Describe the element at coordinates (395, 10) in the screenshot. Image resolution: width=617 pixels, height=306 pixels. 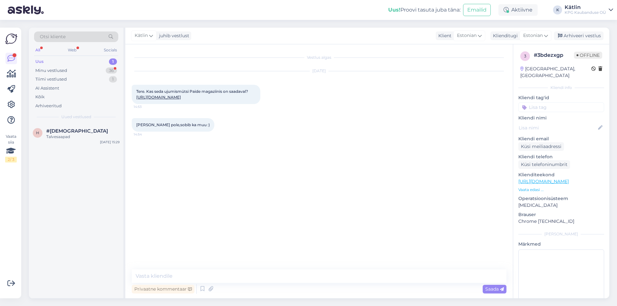
I see `b: Uus!` at that location.